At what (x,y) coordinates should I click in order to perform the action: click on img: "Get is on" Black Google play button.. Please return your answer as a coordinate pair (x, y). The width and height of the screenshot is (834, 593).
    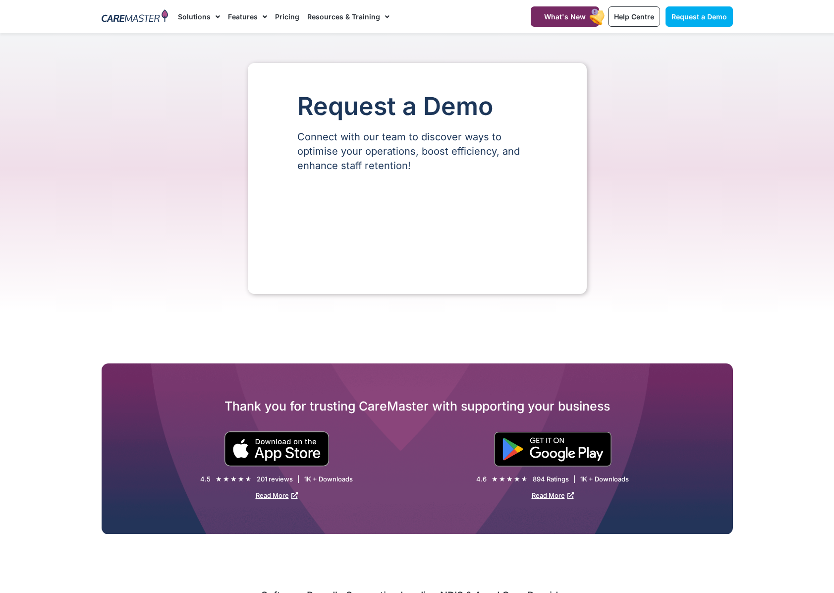
    Looking at the image, I should click on (552, 449).